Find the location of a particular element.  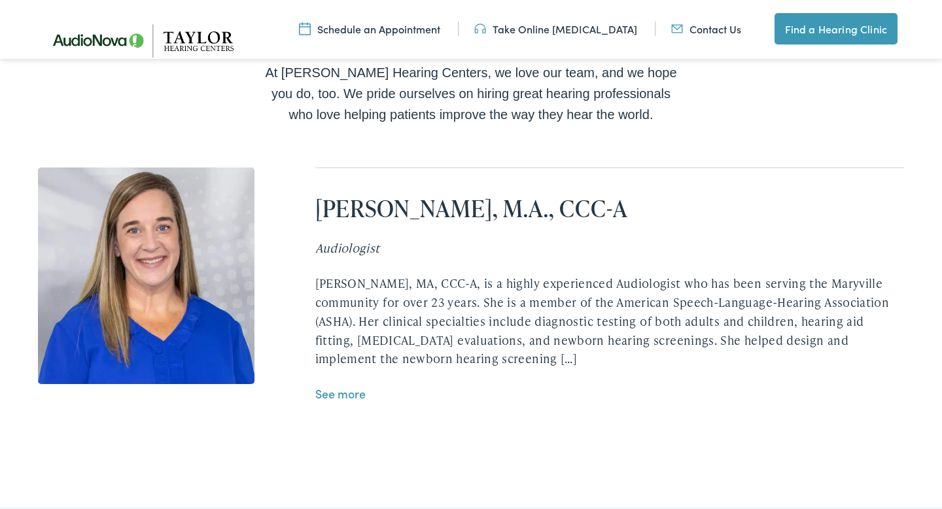

a: Contact Us is located at coordinates (706, 29).